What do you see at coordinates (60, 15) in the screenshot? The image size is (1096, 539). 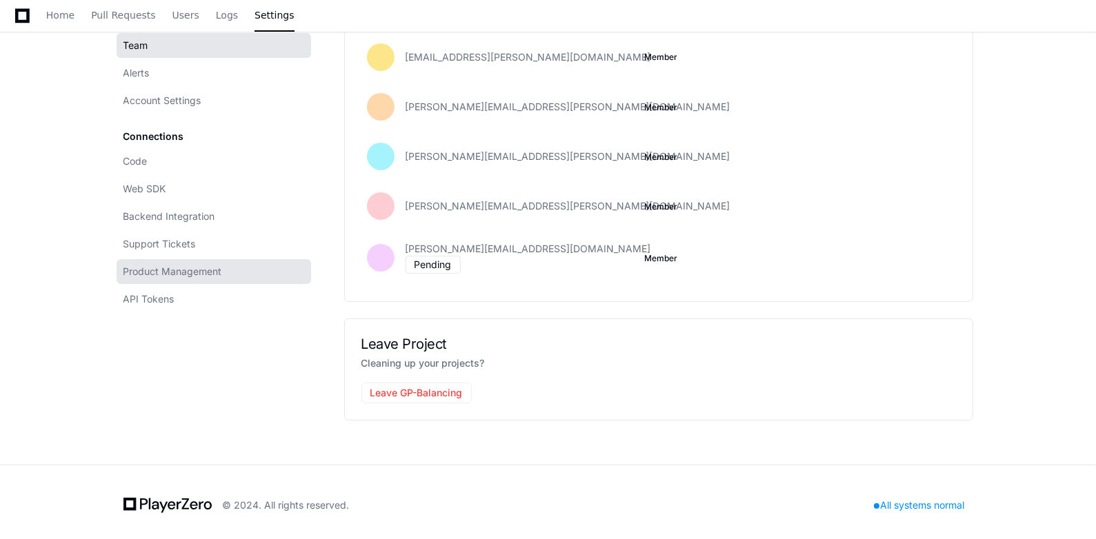 I see `span: Home` at bounding box center [60, 15].